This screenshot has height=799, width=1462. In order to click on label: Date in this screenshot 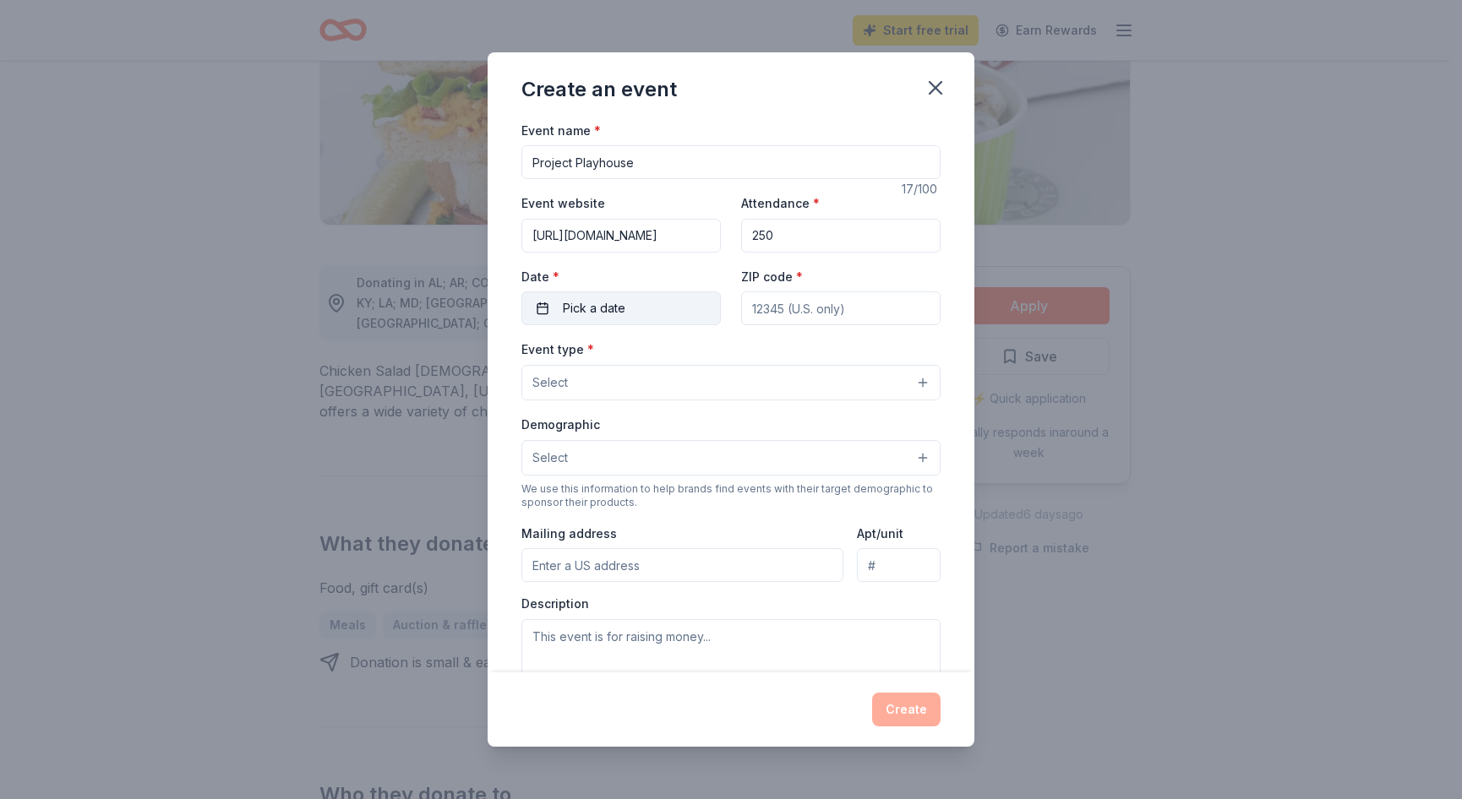, I will do `click(621, 277)`.